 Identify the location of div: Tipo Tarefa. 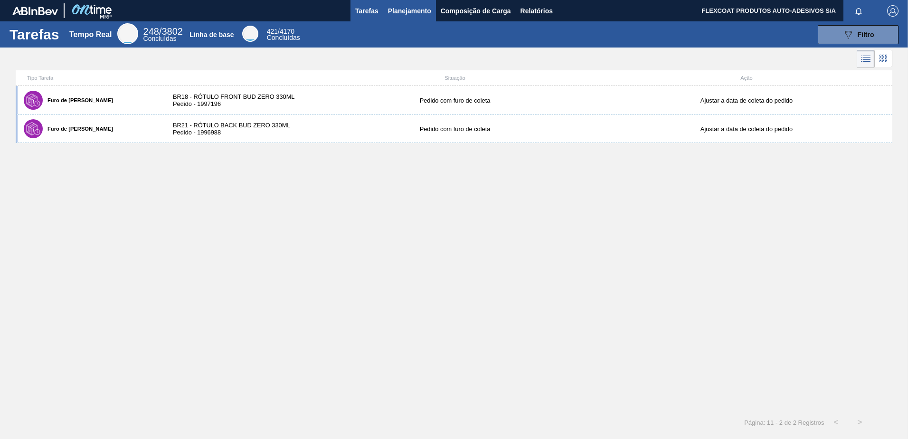
(90, 78).